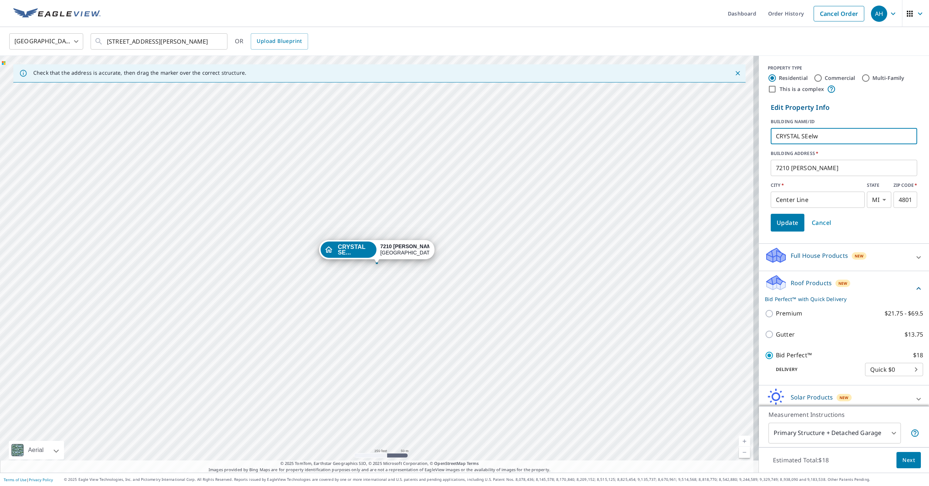  I want to click on label: Multi-Family, so click(889, 78).